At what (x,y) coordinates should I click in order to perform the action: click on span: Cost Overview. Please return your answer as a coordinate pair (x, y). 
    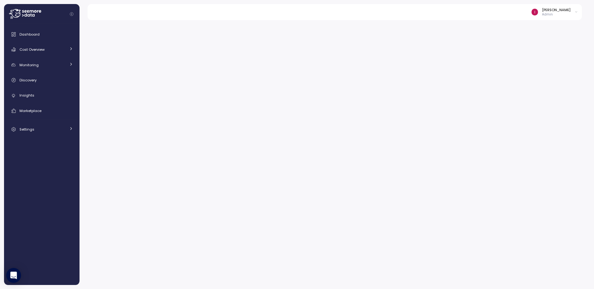
    Looking at the image, I should click on (32, 49).